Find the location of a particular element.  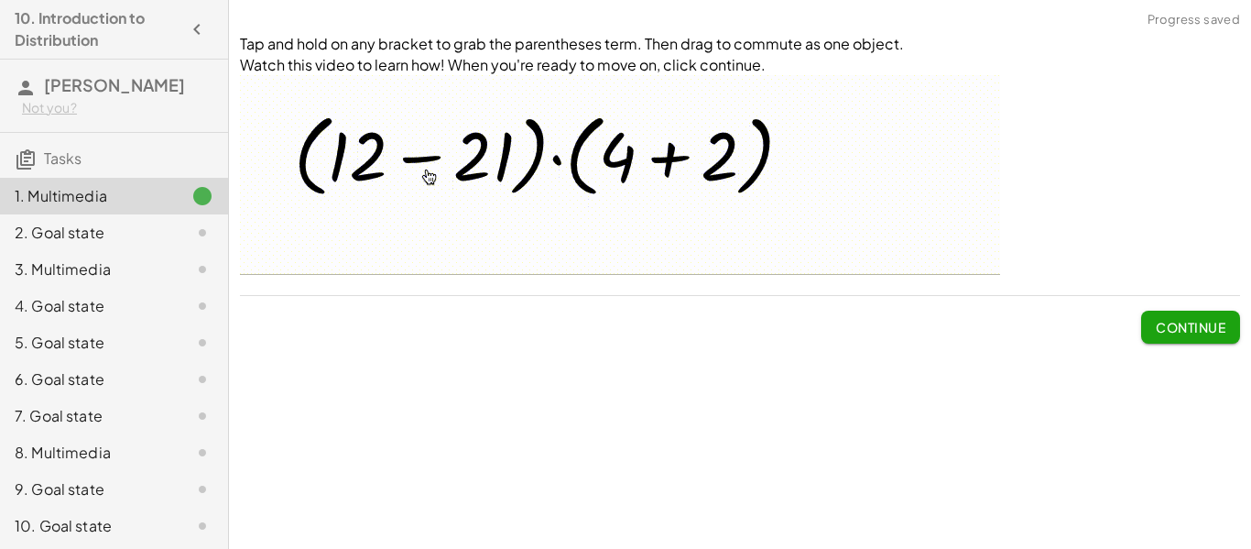

span: Tap and hold on any bracket to grab the parentheses term. Then drag to commute as one object. is located at coordinates (571, 43).